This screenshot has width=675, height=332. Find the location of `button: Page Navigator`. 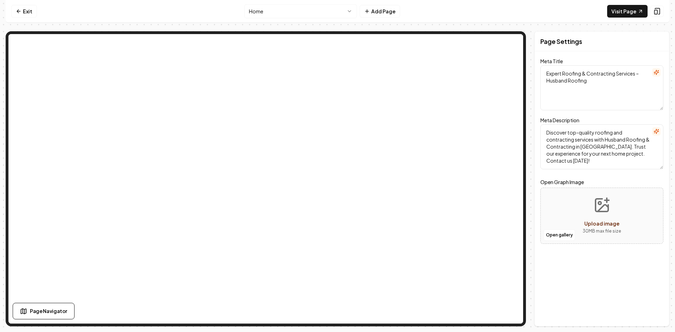

button: Page Navigator is located at coordinates (44, 311).